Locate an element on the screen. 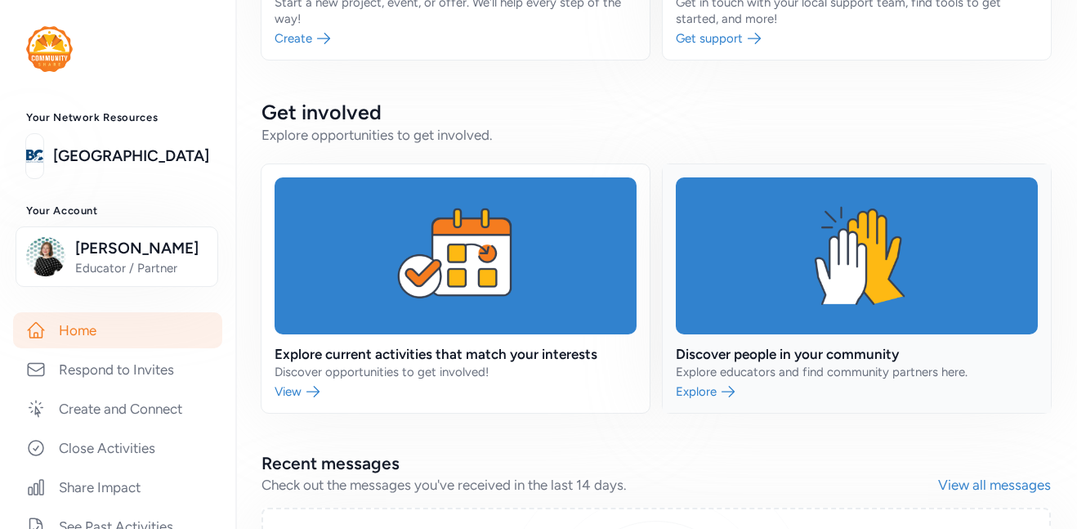 The height and width of the screenshot is (529, 1077). h3: Your Account is located at coordinates (118, 211).